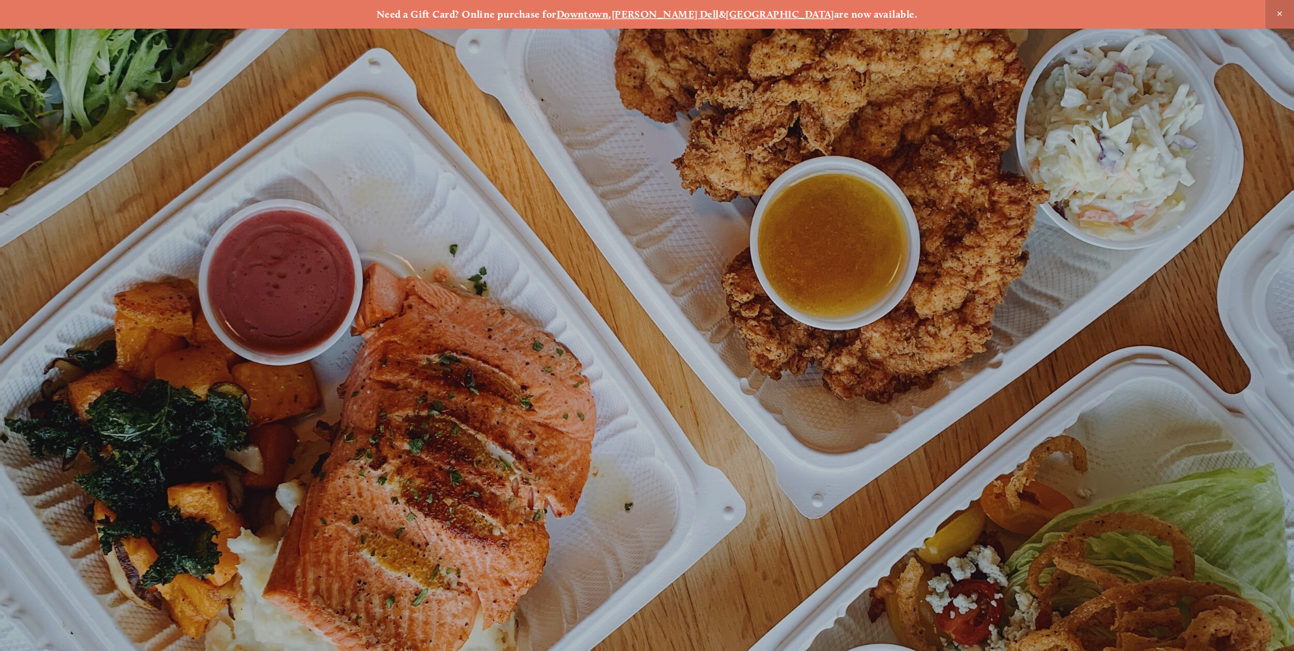  Describe the element at coordinates (876, 14) in the screenshot. I see `strong: are now available.` at that location.